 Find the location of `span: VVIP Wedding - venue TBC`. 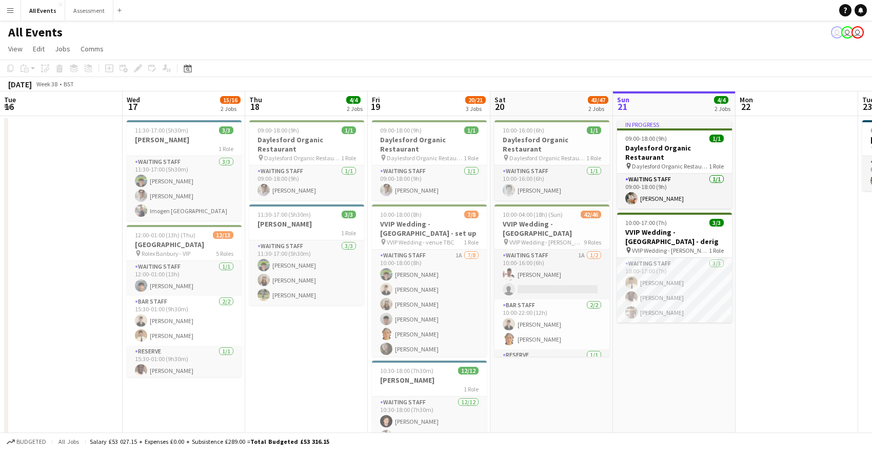

span: VVIP Wedding - venue TBC is located at coordinates (420, 242).